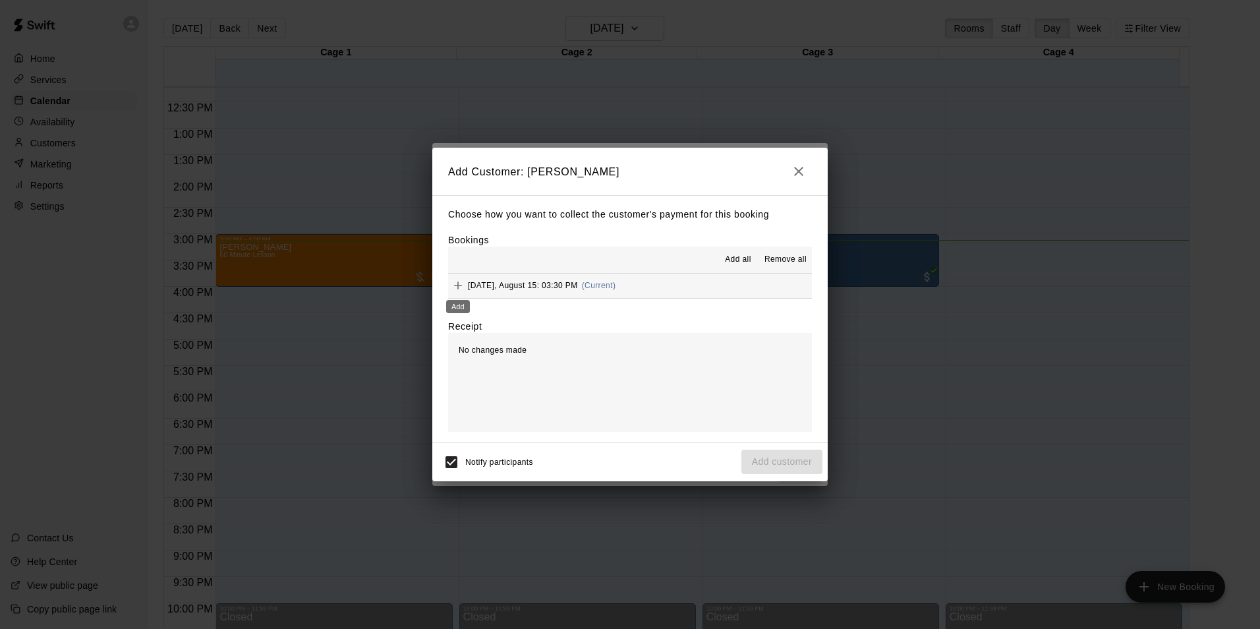  I want to click on button: Remove all, so click(786, 260).